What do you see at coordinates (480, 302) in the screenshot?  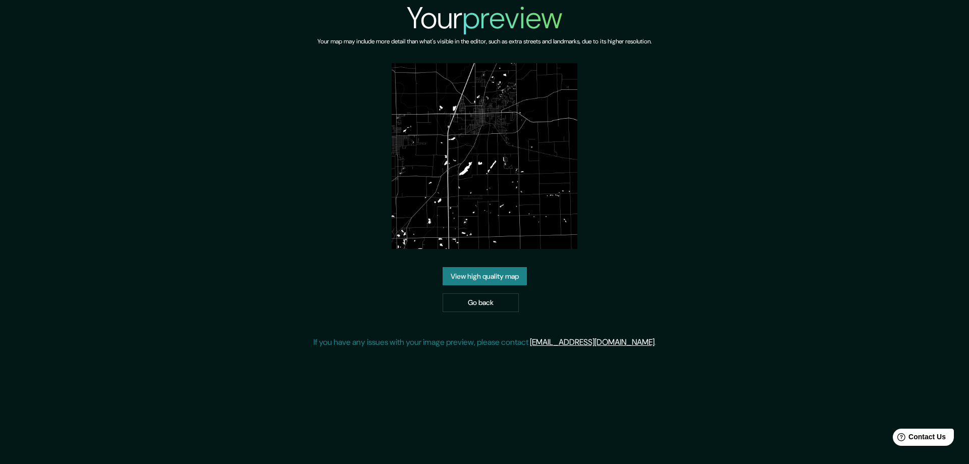 I see `a: Go back` at bounding box center [480, 302].